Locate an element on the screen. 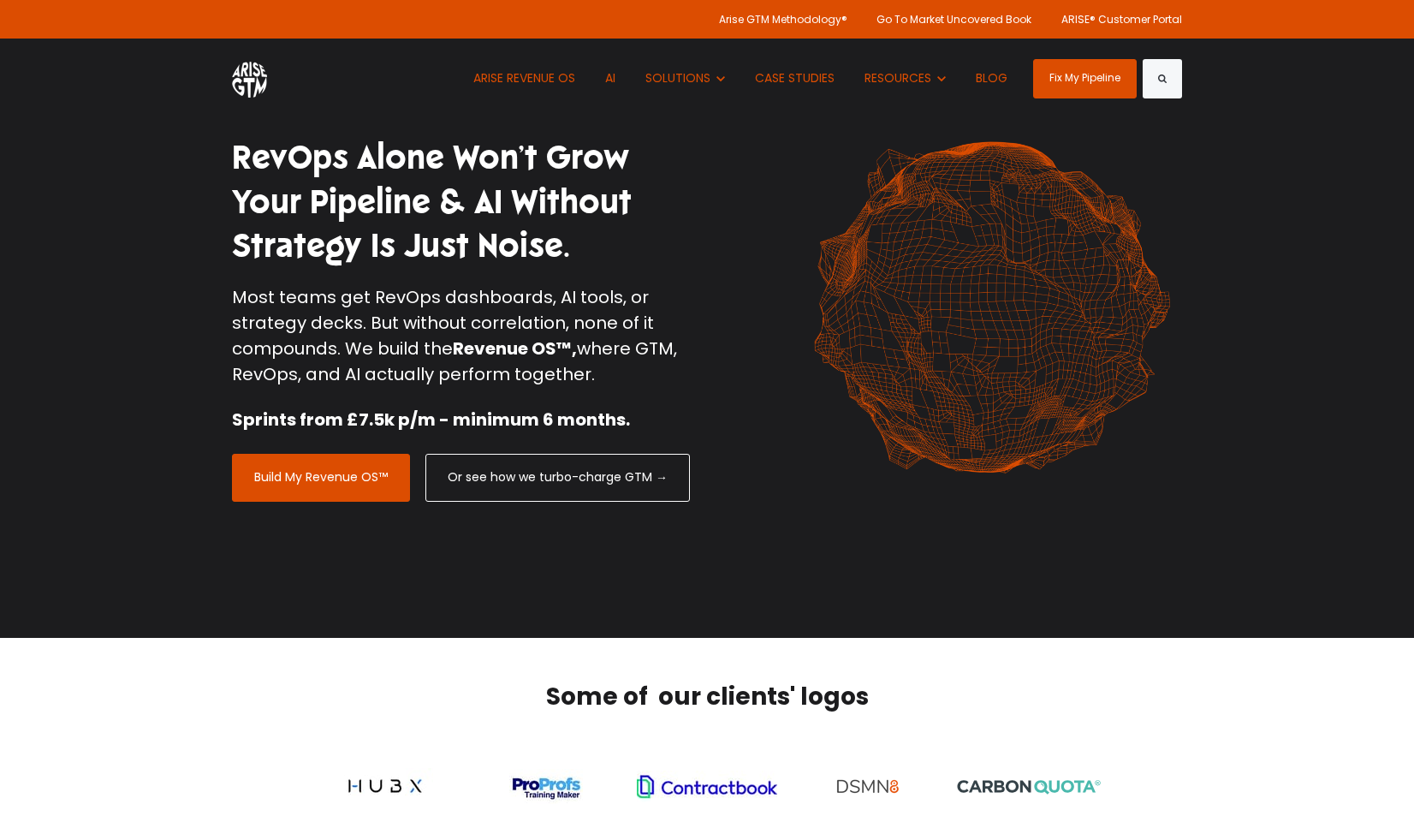 The height and width of the screenshot is (840, 1414). button: Show submenu for SOLUTIONS SOLUTIONS is located at coordinates (684, 78).